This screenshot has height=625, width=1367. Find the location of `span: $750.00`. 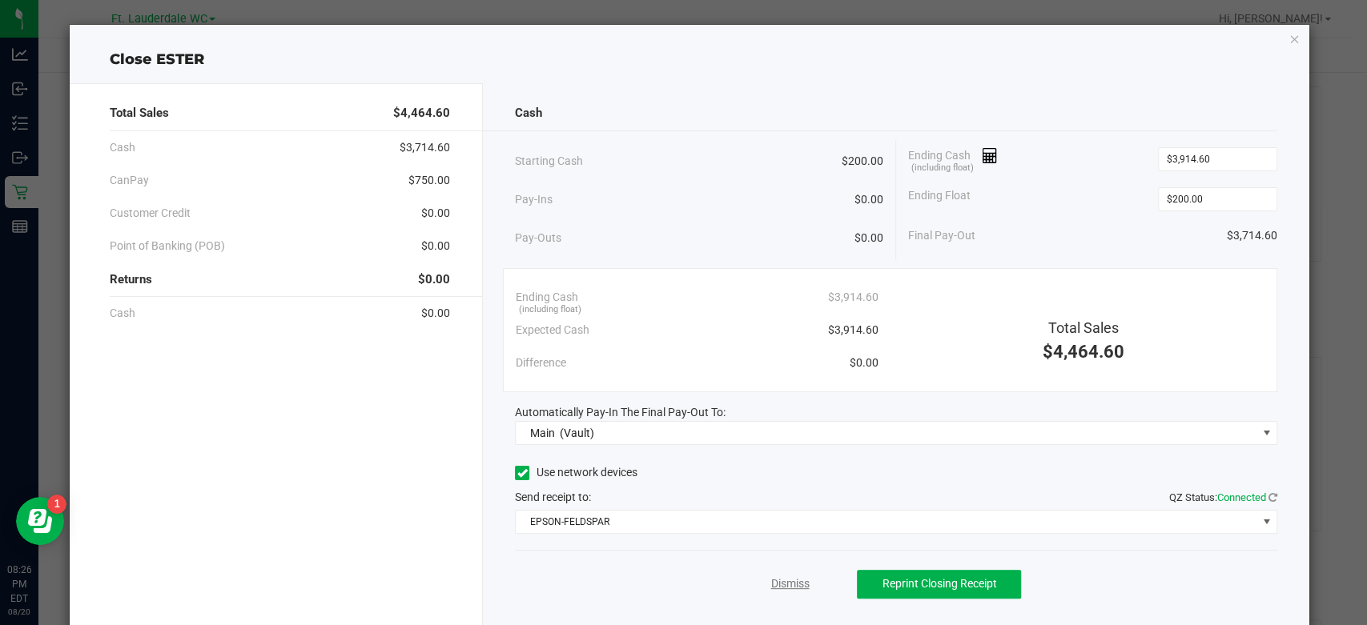

span: $750.00 is located at coordinates (429, 180).